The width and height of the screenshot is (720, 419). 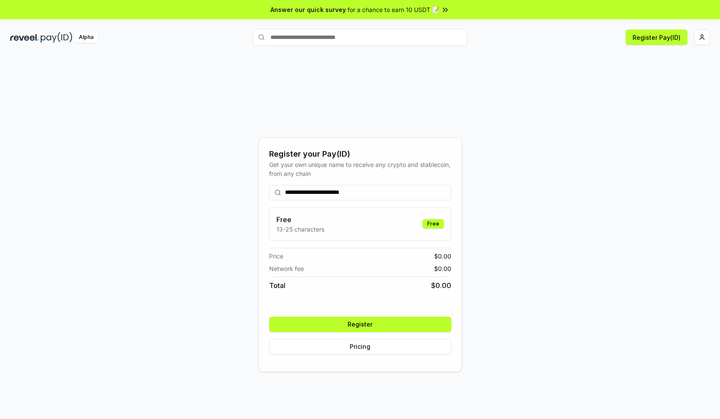 What do you see at coordinates (276, 256) in the screenshot?
I see `span: Price` at bounding box center [276, 256].